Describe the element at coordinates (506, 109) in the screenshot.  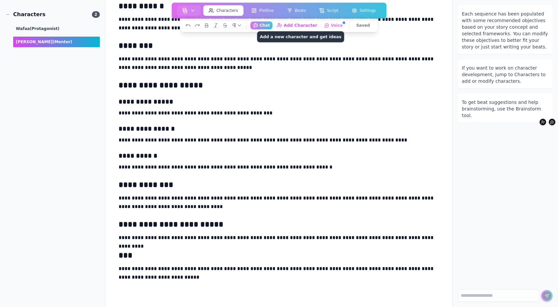
I see `div: To get beat suggestions and help brainstorming, use the Brainstorm tool.` at that location.